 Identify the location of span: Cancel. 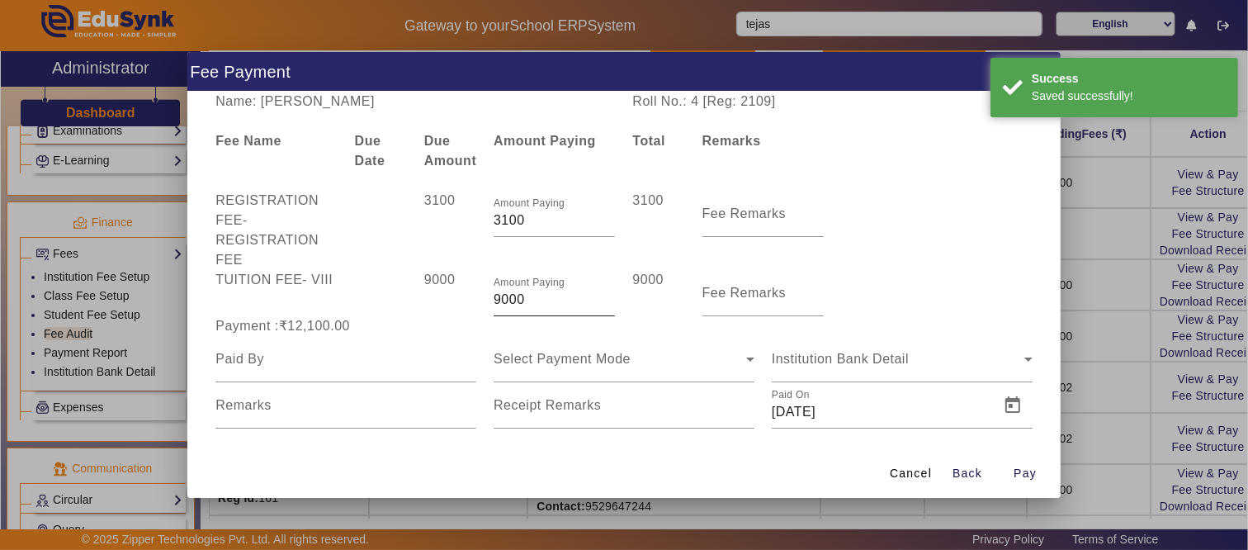
(910, 473).